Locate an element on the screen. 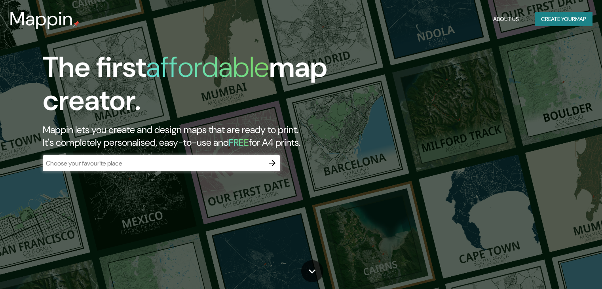 The height and width of the screenshot is (289, 602). input: Choose your favourite place is located at coordinates (154, 163).